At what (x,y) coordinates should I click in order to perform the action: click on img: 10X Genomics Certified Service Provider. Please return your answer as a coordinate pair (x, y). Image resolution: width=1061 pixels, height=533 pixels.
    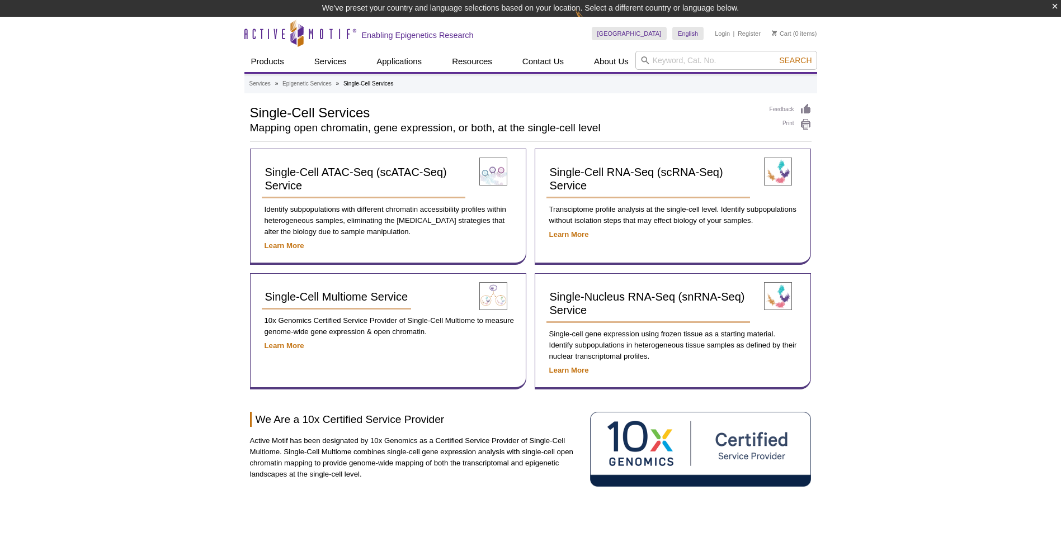
    Looking at the image, I should click on (701, 450).